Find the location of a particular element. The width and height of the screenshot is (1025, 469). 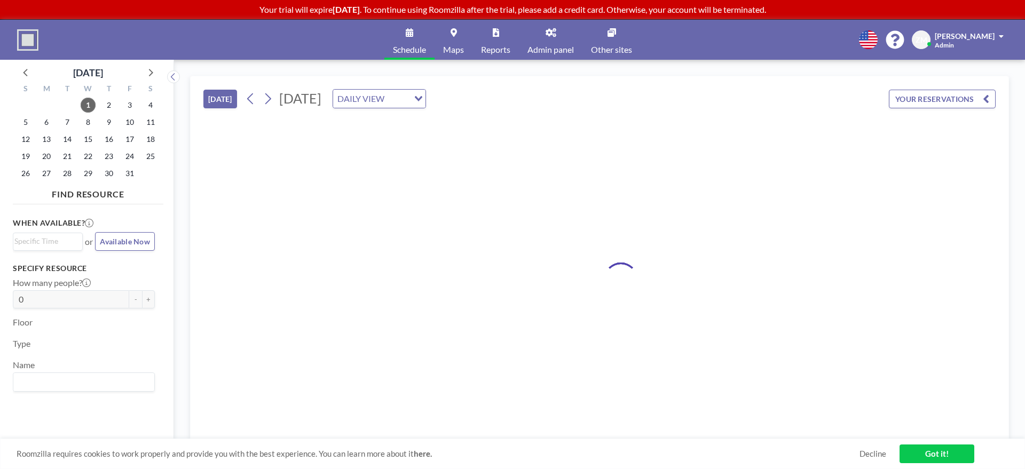

span: Wednesday, October 29, 2025 is located at coordinates (88, 173).